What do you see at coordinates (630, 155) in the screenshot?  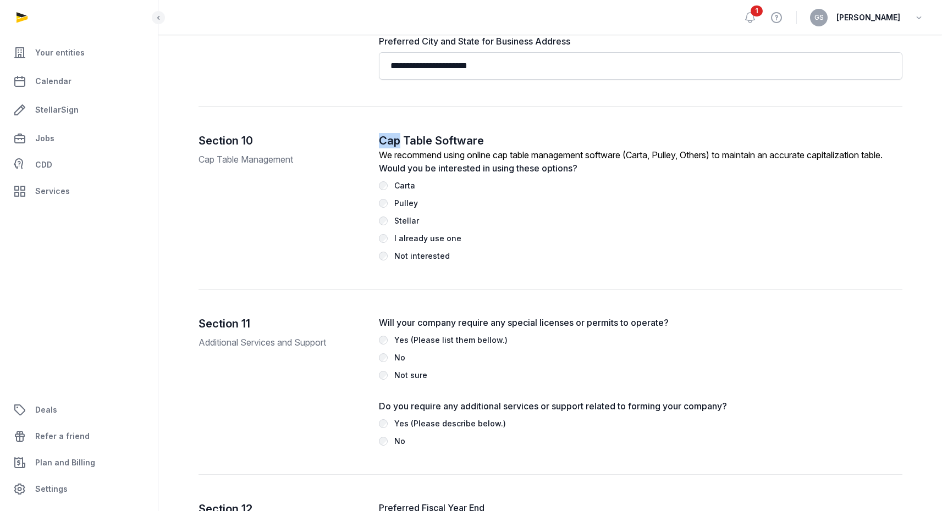 I see `label: We recommend using online cap table management software (Carta, Pulley, Others) to maintain an ac...` at bounding box center [630, 155].